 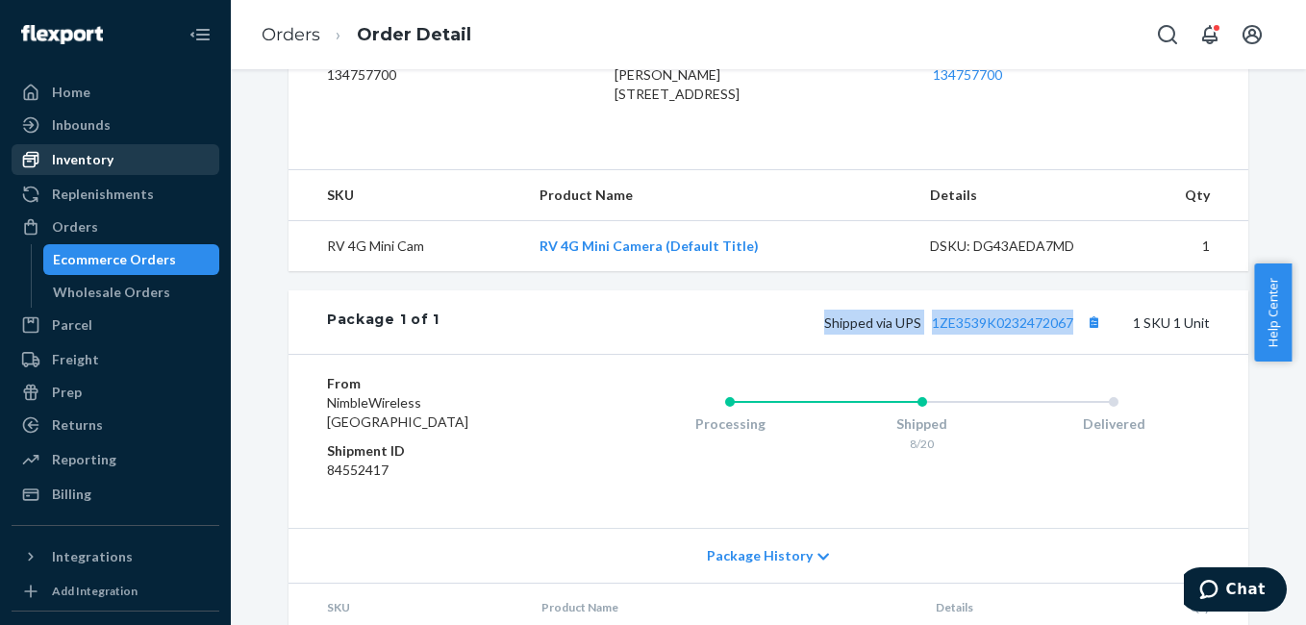 What do you see at coordinates (1210, 35) in the screenshot?
I see `button: Open notifications` at bounding box center [1210, 35].